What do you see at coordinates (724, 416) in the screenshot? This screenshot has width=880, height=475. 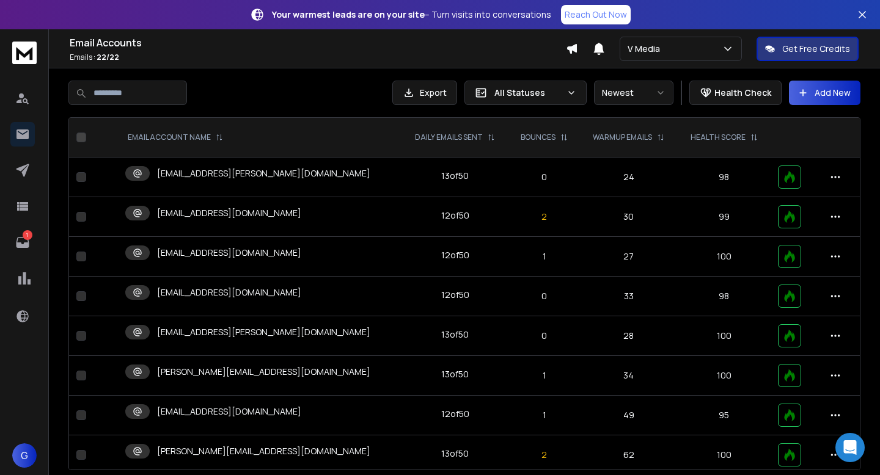 I see `td: 95` at bounding box center [724, 416].